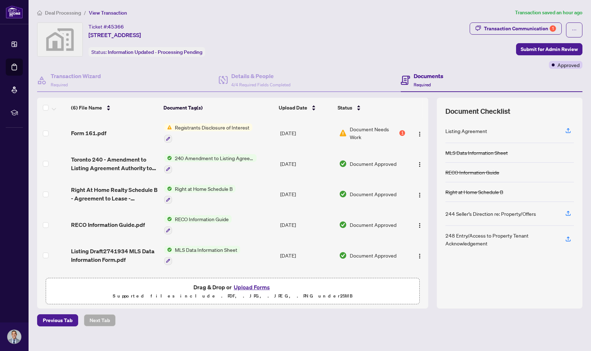 The image size is (591, 351). Describe the element at coordinates (210, 164) in the screenshot. I see `button: Status Icon240 Amendment to Listing Agreement - Authority to Offer for Sale Price Change/Extensio...` at that location.